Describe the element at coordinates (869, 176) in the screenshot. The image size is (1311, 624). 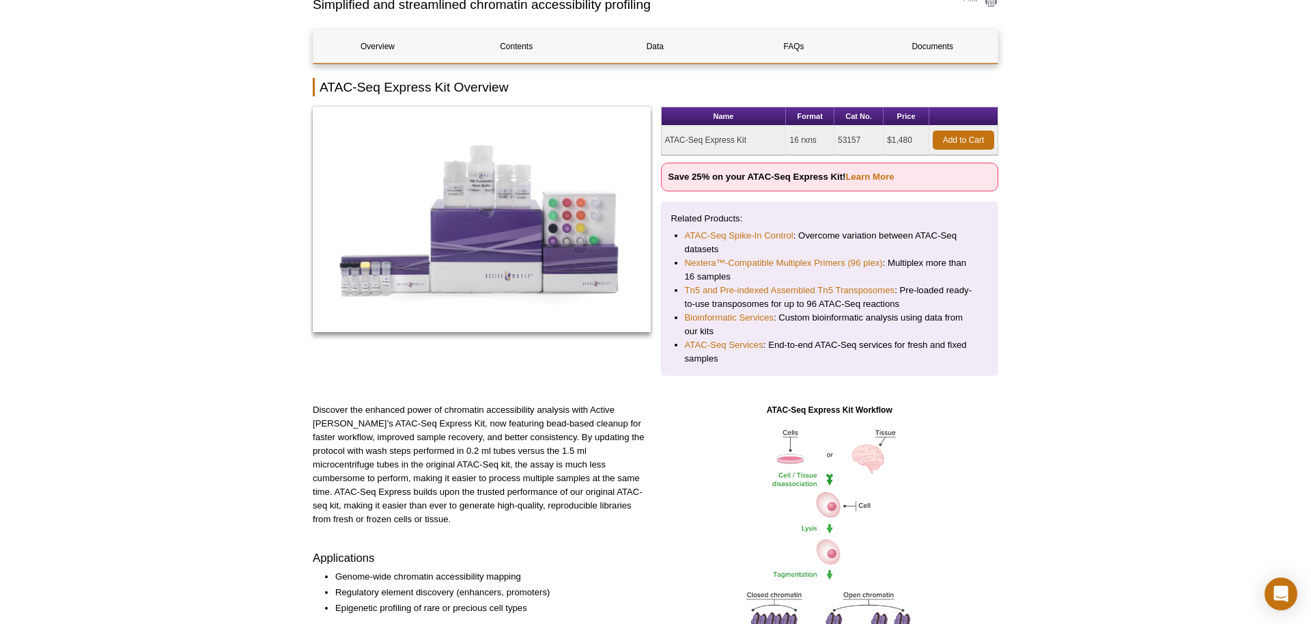
I see `a: Learn More` at that location.